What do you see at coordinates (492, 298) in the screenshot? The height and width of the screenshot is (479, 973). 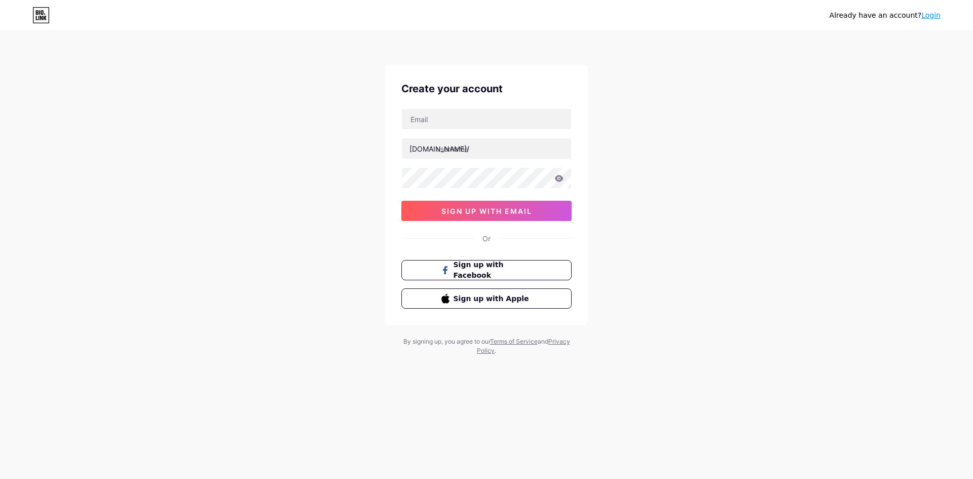 I see `span: Sign up with Apple` at bounding box center [492, 298].